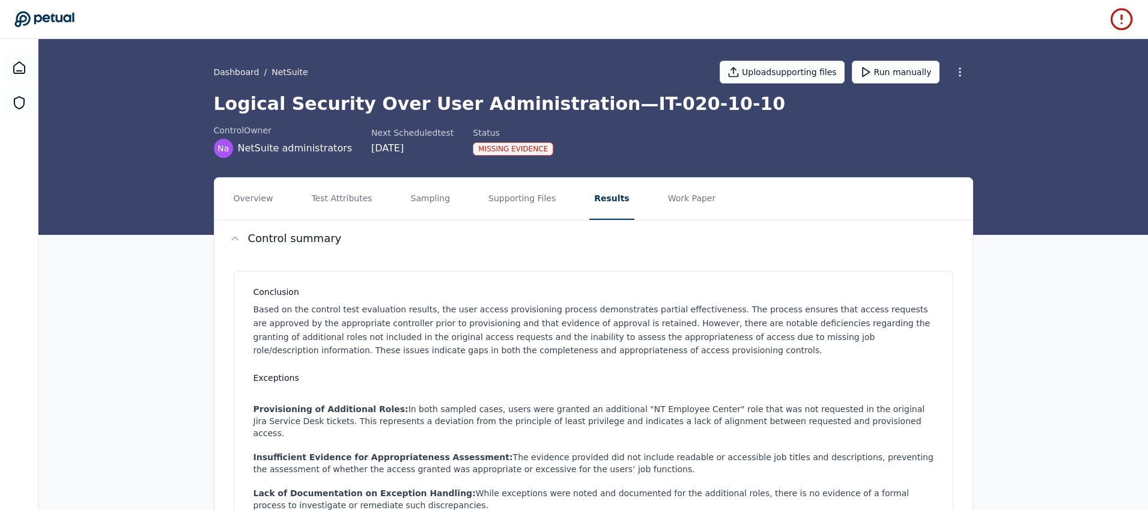 This screenshot has height=510, width=1148. Describe the element at coordinates (295, 148) in the screenshot. I see `span: NetSuite administrators` at that location.